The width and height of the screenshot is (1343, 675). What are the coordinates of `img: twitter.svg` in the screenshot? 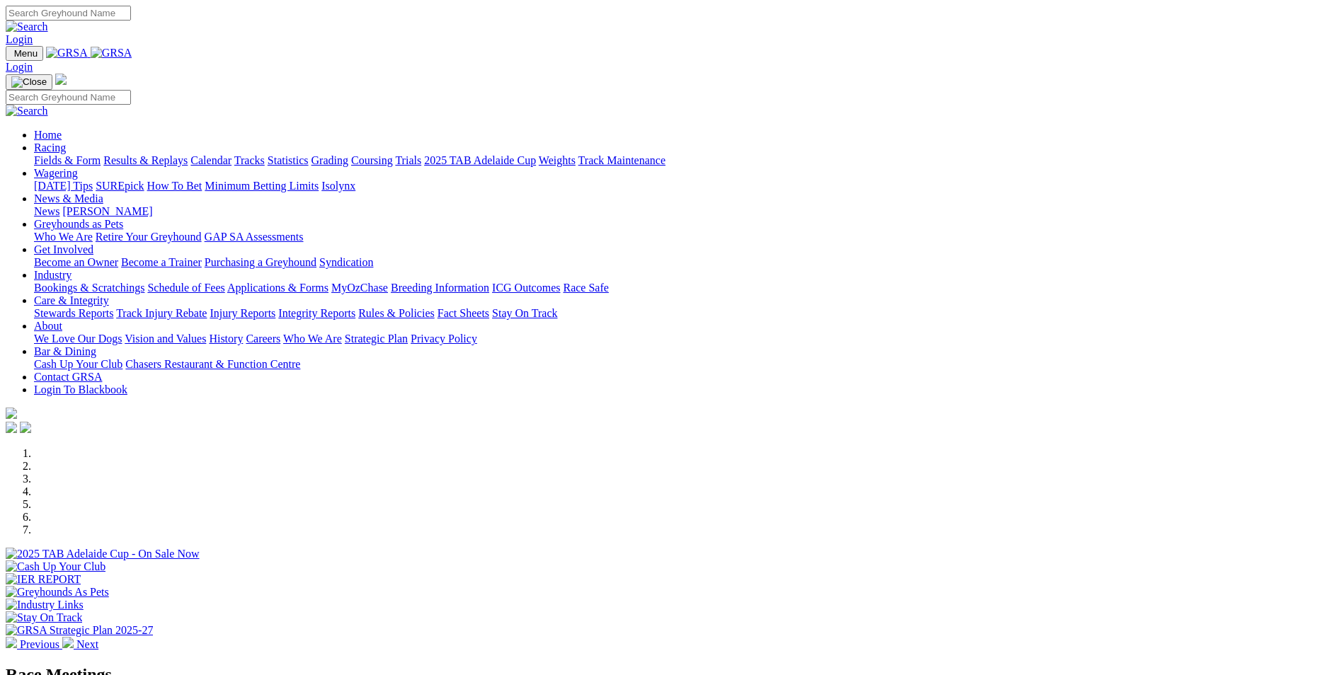 It's located at (25, 428).